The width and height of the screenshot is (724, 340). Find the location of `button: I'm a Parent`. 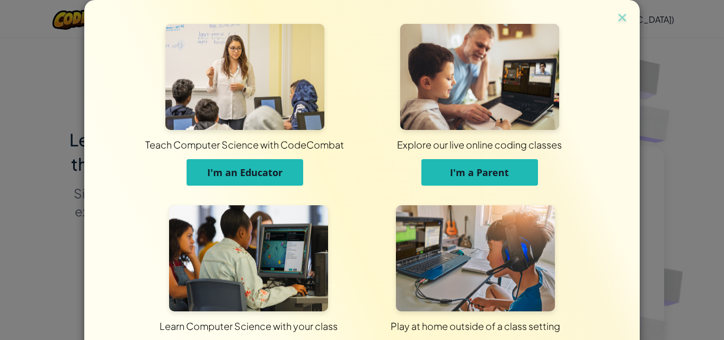

button: I'm a Parent is located at coordinates (480, 172).